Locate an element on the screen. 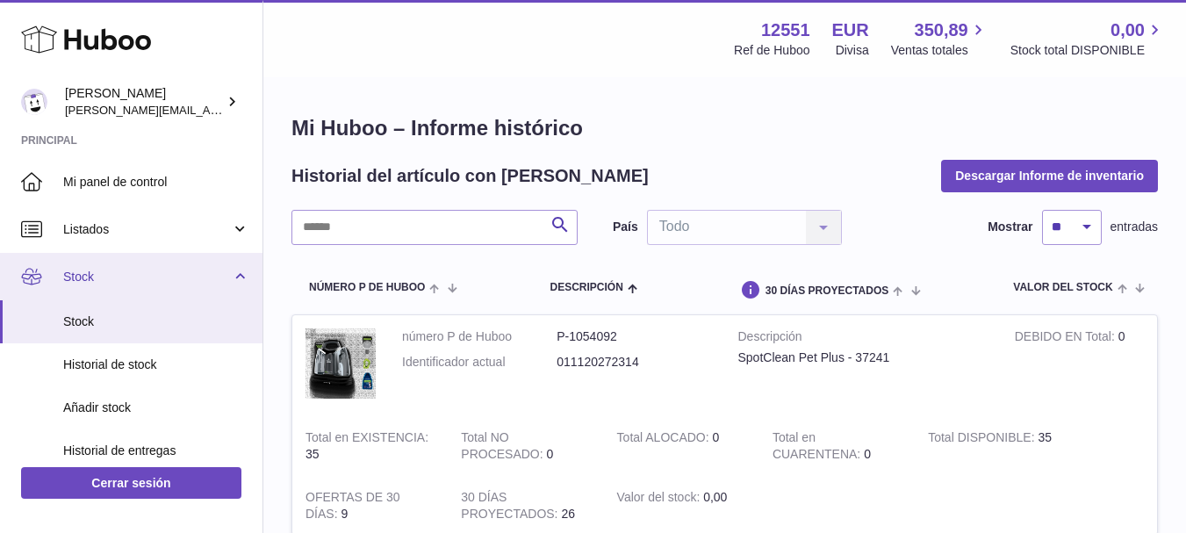 The image size is (1186, 533). dd: 011120272314 is located at coordinates (634, 362).